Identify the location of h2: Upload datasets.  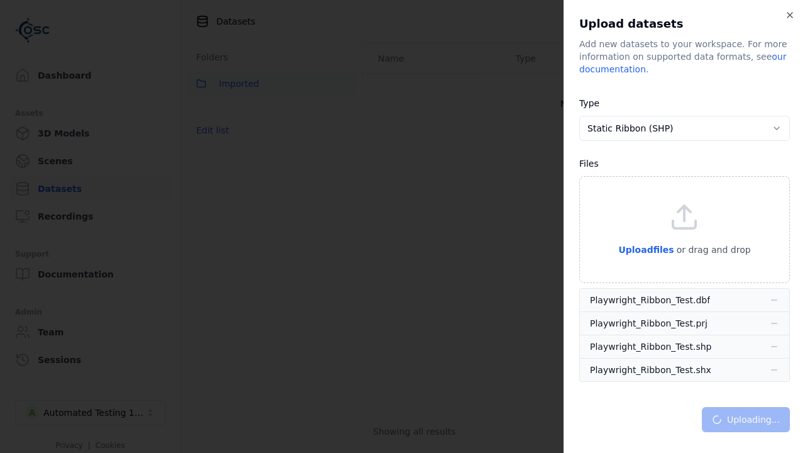
(684, 24).